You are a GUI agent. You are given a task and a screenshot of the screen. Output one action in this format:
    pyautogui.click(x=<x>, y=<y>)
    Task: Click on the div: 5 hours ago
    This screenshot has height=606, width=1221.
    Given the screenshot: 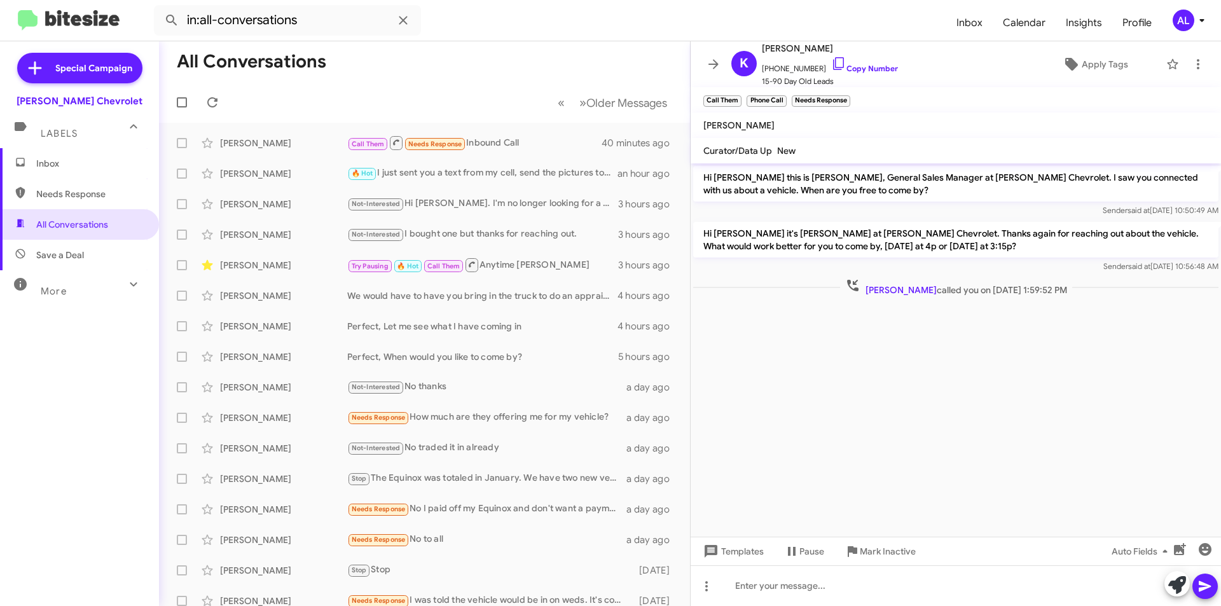 What is the action you would take?
    pyautogui.click(x=649, y=357)
    